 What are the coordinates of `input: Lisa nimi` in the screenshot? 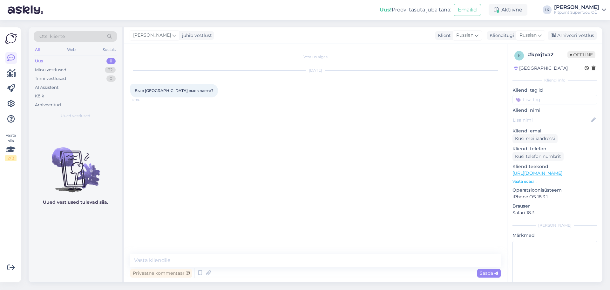 It's located at (551, 120).